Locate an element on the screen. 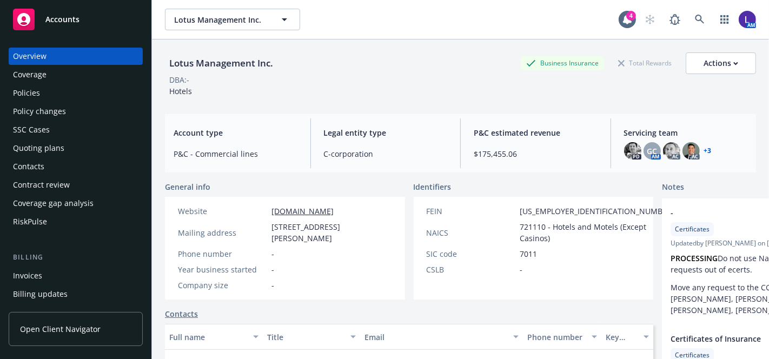 This screenshot has width=769, height=359. span: Servicing team is located at coordinates (686, 132).